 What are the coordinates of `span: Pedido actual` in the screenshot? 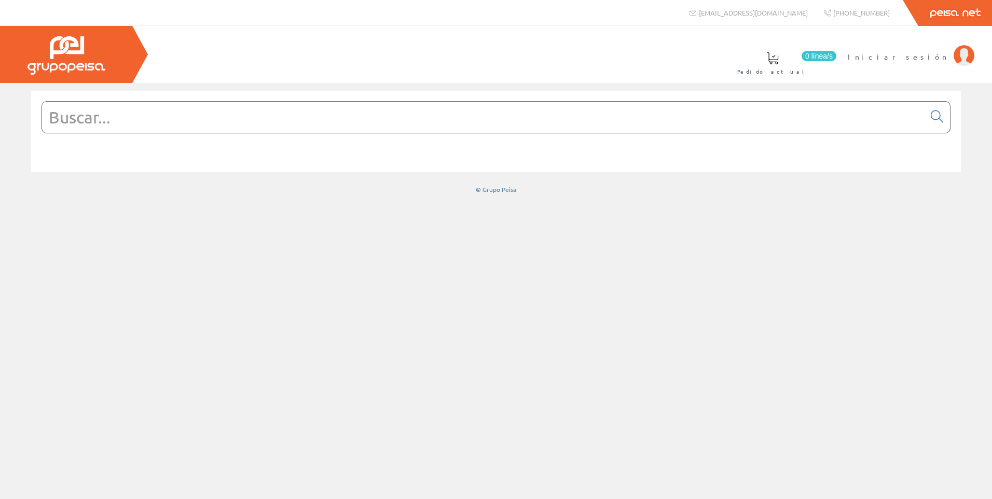 It's located at (773, 72).